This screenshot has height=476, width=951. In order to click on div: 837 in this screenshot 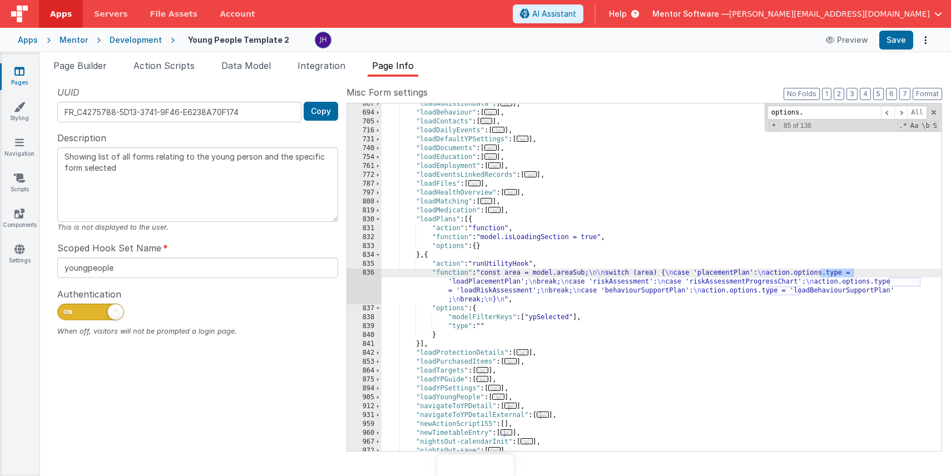, I will do `click(364, 309)`.